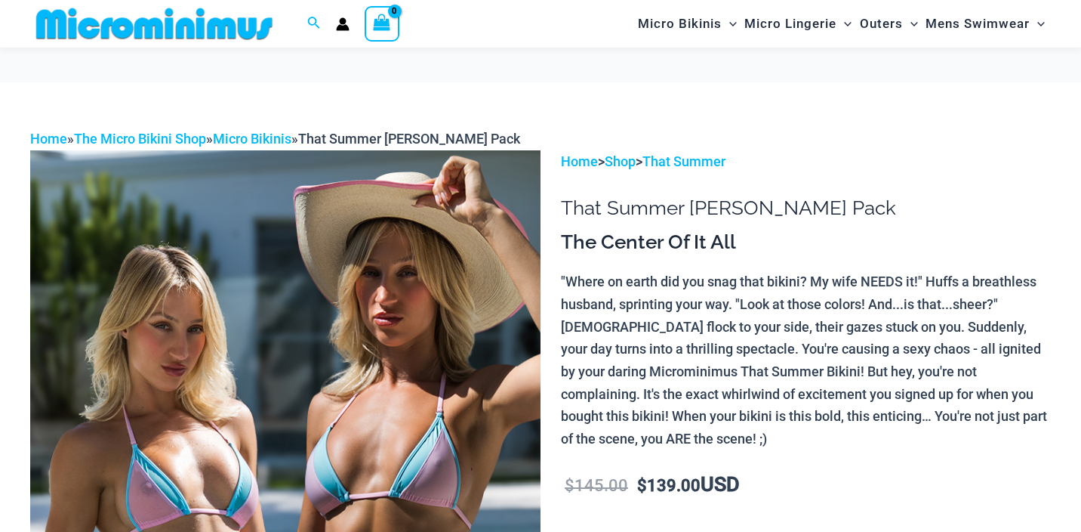  I want to click on a: Micro LingerieMenu ToggleMenu Toggle, so click(798, 23).